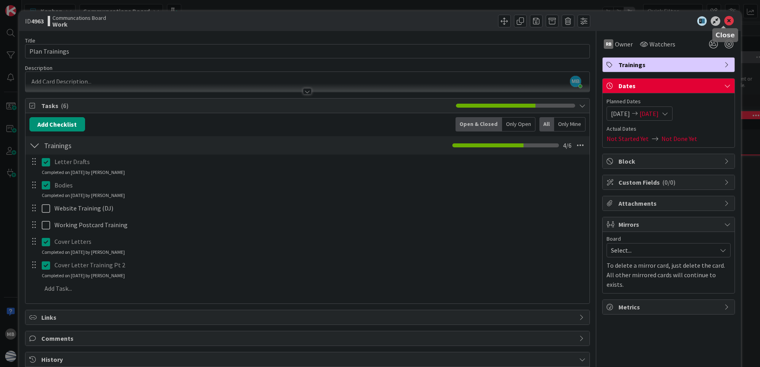 Image resolution: width=760 pixels, height=367 pixels. I want to click on span: Description, so click(39, 68).